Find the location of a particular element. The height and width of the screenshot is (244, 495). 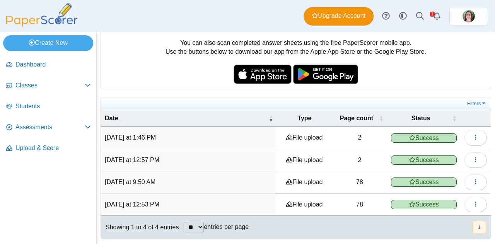

span: Brooke Kelly is located at coordinates (469, 16).